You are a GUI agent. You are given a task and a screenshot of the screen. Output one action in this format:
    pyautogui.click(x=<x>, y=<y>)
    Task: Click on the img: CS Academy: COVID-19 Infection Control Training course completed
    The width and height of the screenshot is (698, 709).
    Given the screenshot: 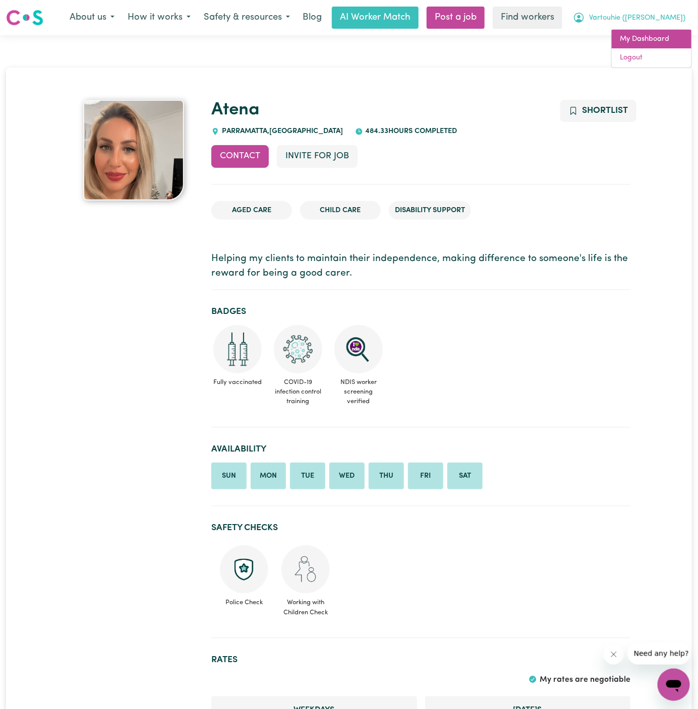 What is the action you would take?
    pyautogui.click(x=298, y=349)
    